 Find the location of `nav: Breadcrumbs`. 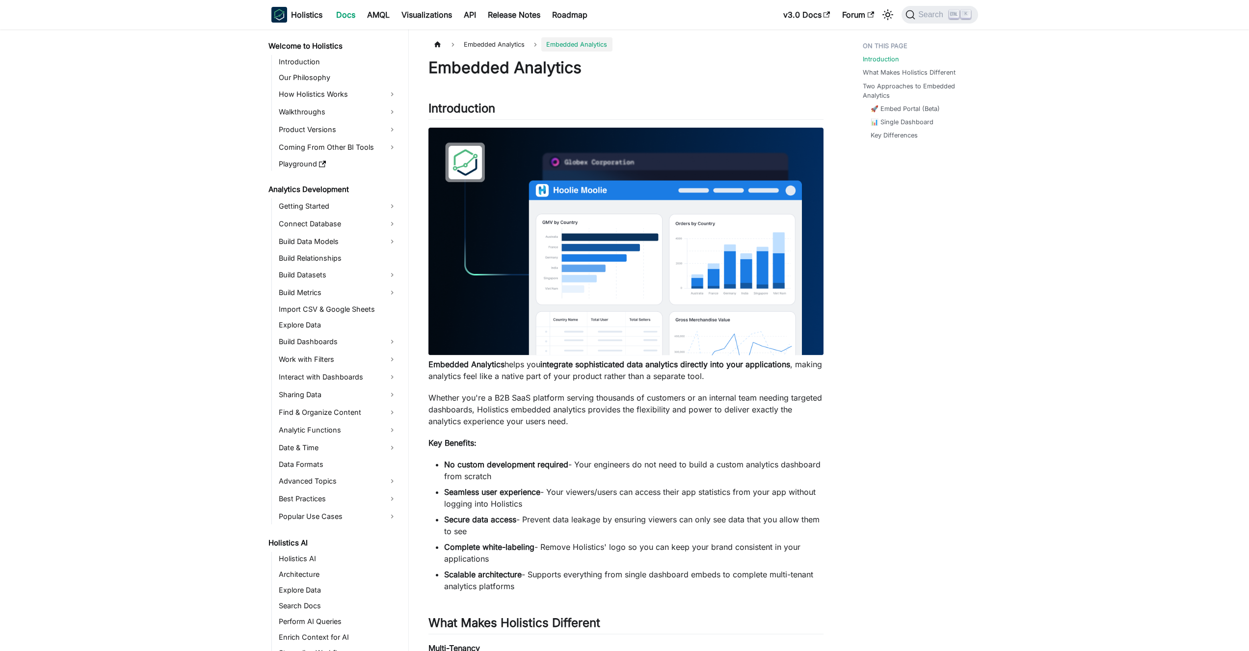

nav: Breadcrumbs is located at coordinates (626, 44).